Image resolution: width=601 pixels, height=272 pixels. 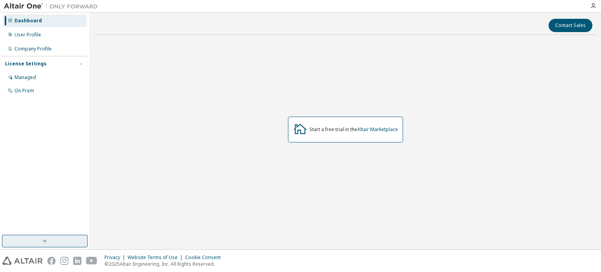 What do you see at coordinates (77, 260) in the screenshot?
I see `img: linkedin.svg` at bounding box center [77, 260].